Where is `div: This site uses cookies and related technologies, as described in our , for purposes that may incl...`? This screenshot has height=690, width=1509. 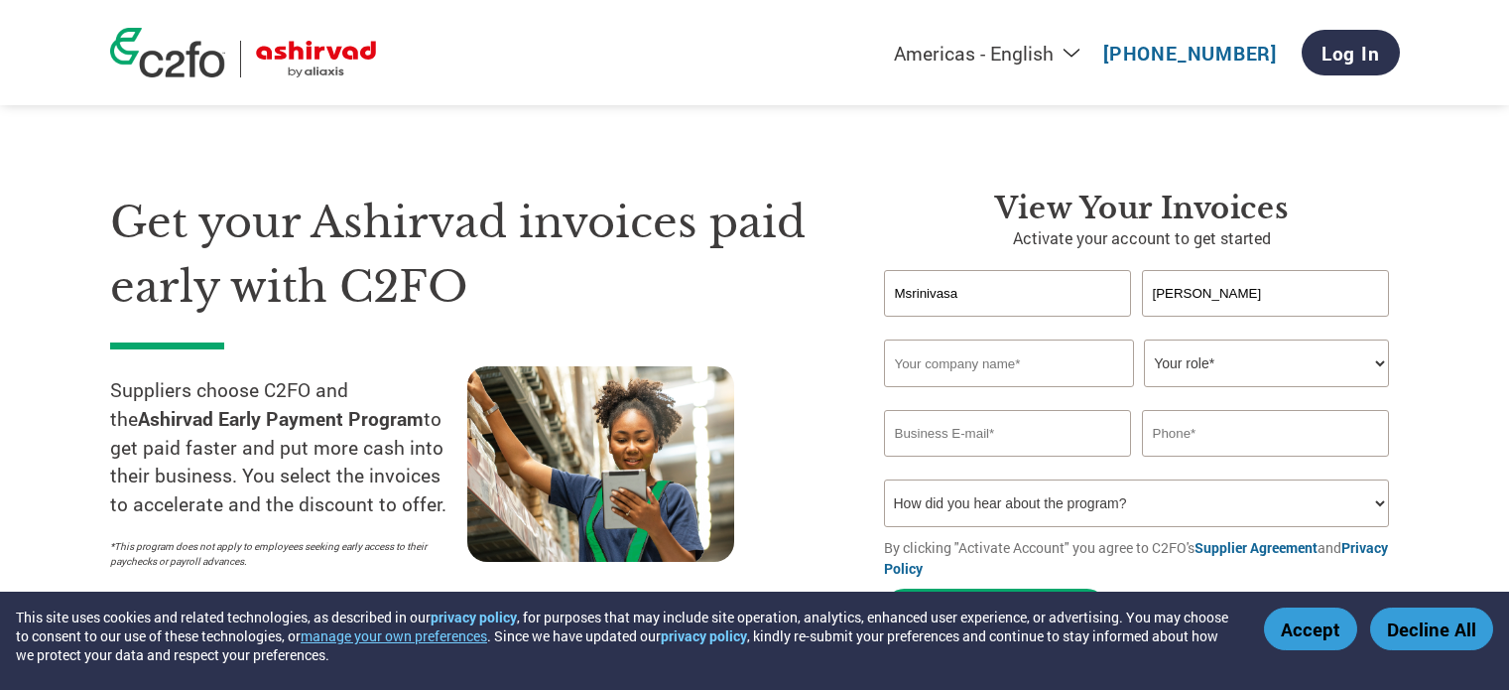 div: This site uses cookies and related technologies, as described in our , for purposes that may incl... is located at coordinates (625, 635).